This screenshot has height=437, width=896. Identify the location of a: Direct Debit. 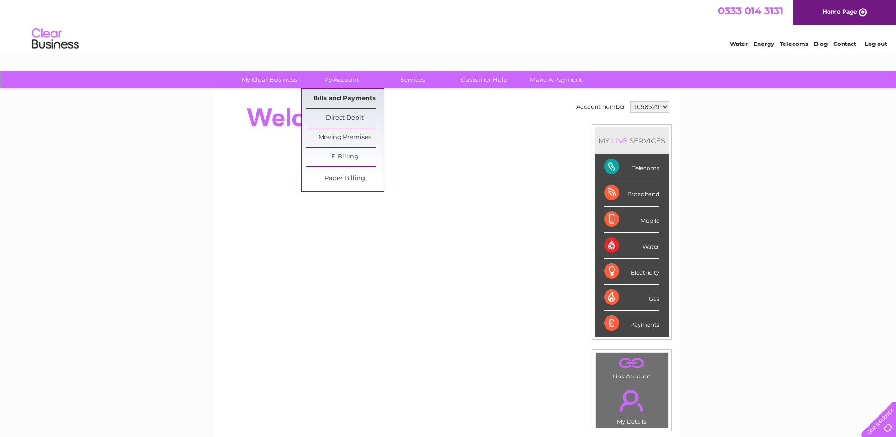
(344, 118).